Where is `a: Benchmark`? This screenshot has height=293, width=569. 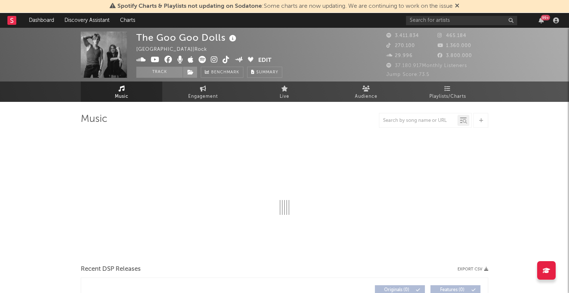
a: Benchmark is located at coordinates (222, 72).